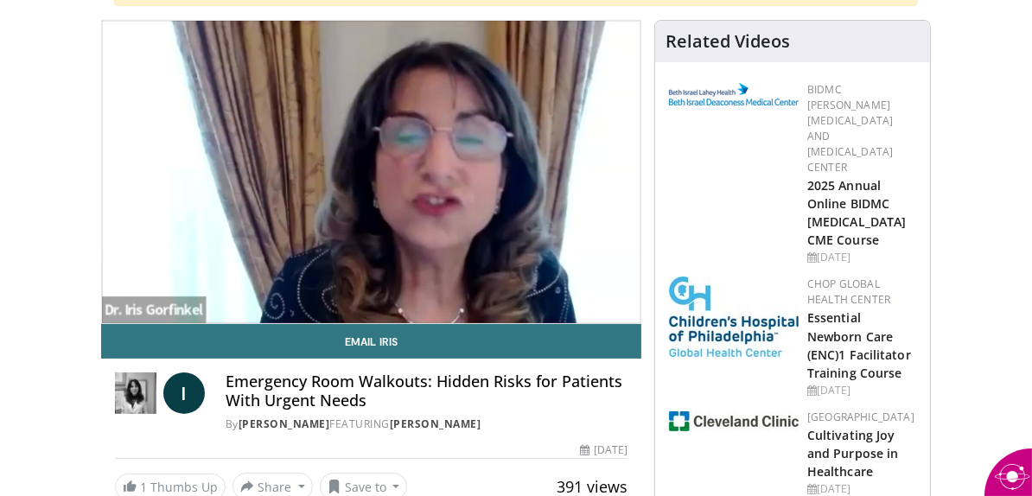  I want to click on img: Dr. Iris Gorfinkel, so click(136, 393).